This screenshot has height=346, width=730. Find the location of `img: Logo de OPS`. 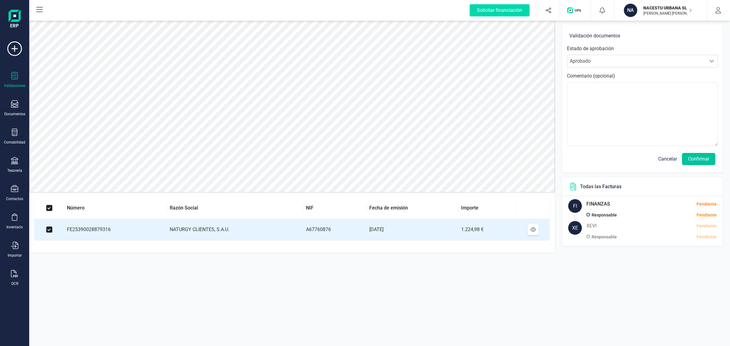

img: Logo de OPS is located at coordinates (575, 10).